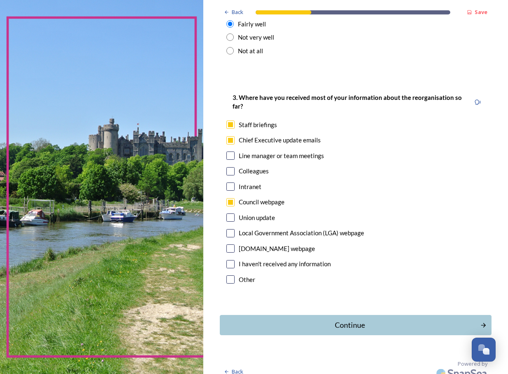  I want to click on strong: 3. Where have you received most of your information about the reorganisation so far?, so click(348, 102).